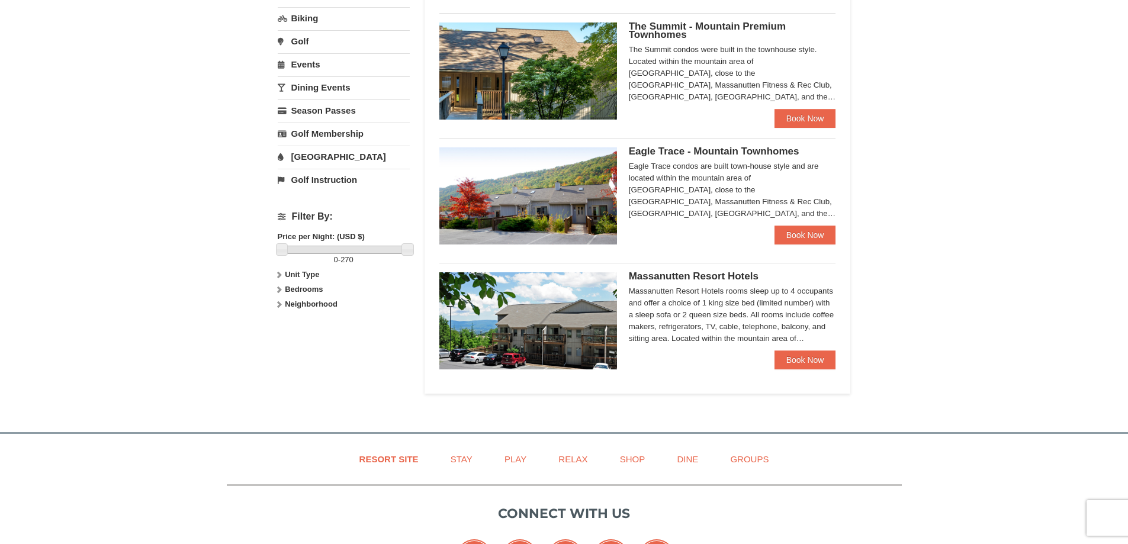 Image resolution: width=1128 pixels, height=544 pixels. I want to click on a: Golf, so click(343, 41).